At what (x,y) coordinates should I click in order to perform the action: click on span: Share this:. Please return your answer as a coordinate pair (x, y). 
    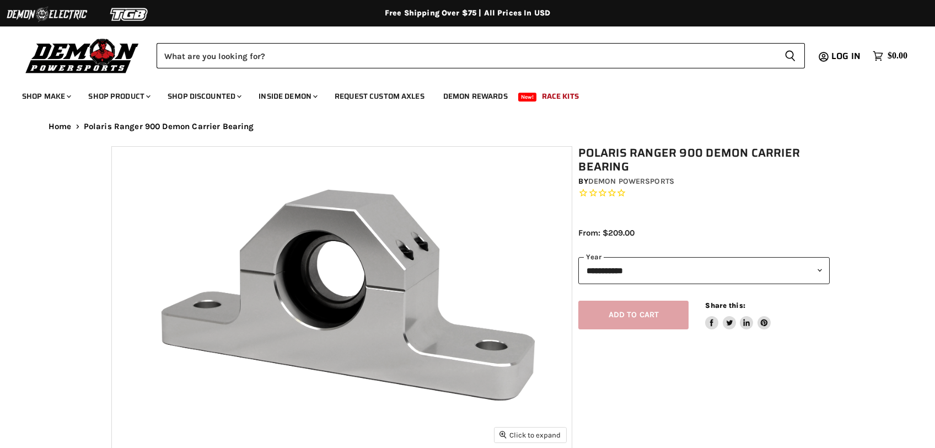
    Looking at the image, I should click on (725, 305).